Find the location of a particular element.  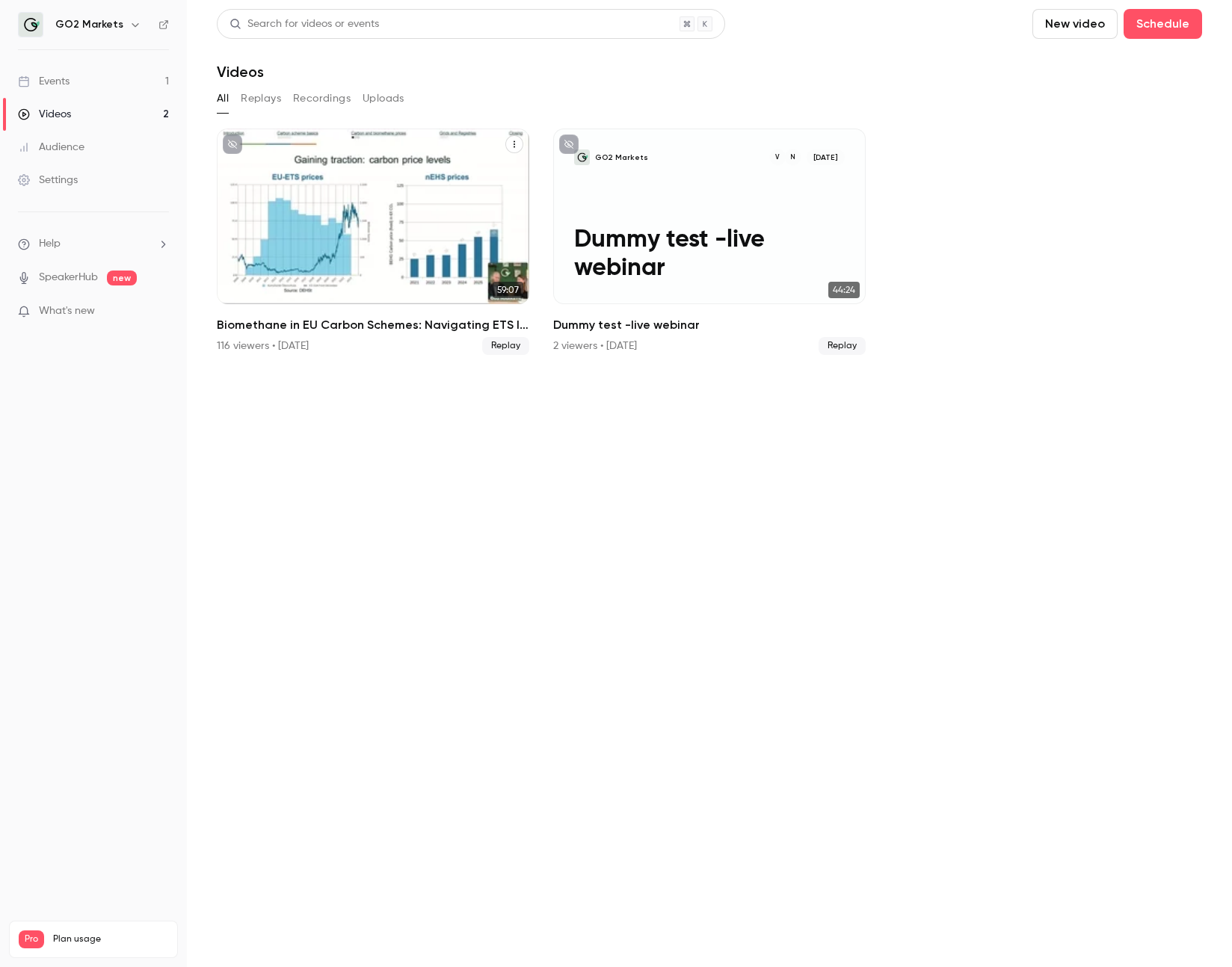

button: Replays is located at coordinates (261, 98).